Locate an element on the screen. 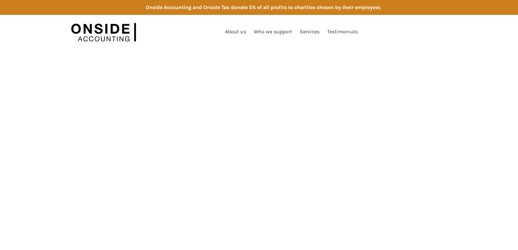  a: Testimonials is located at coordinates (343, 32).